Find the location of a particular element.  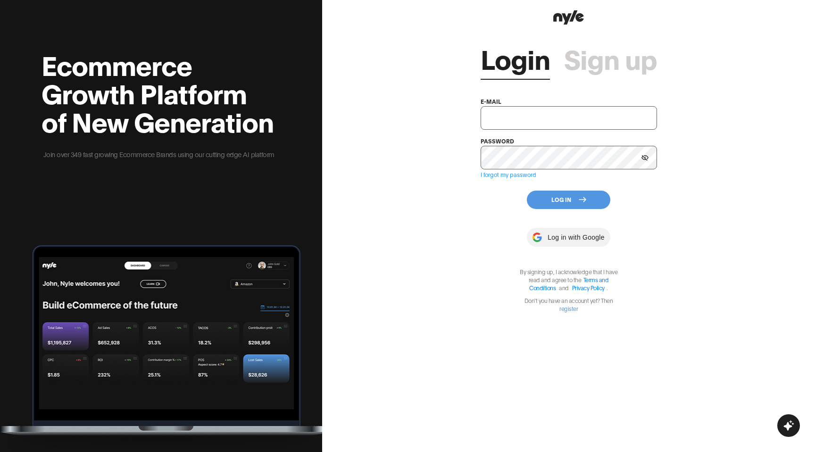

a: Login is located at coordinates (515, 58).